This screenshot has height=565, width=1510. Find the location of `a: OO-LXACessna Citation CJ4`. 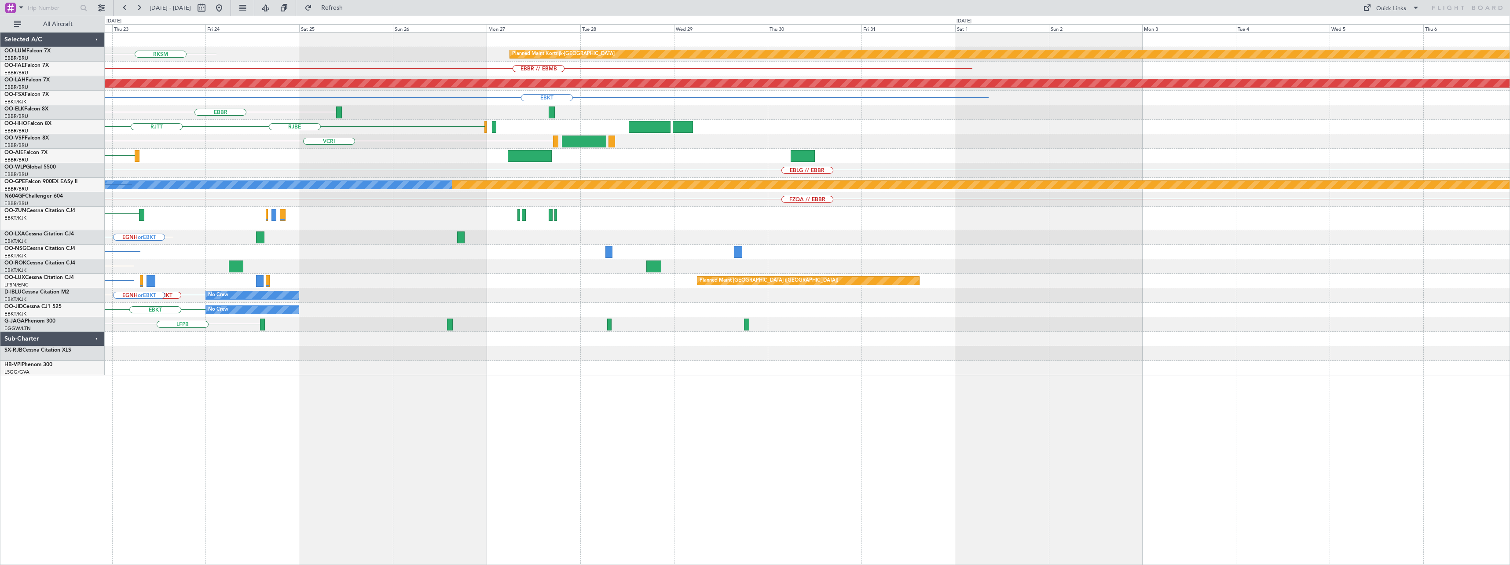

a: OO-LXACessna Citation CJ4 is located at coordinates (39, 234).